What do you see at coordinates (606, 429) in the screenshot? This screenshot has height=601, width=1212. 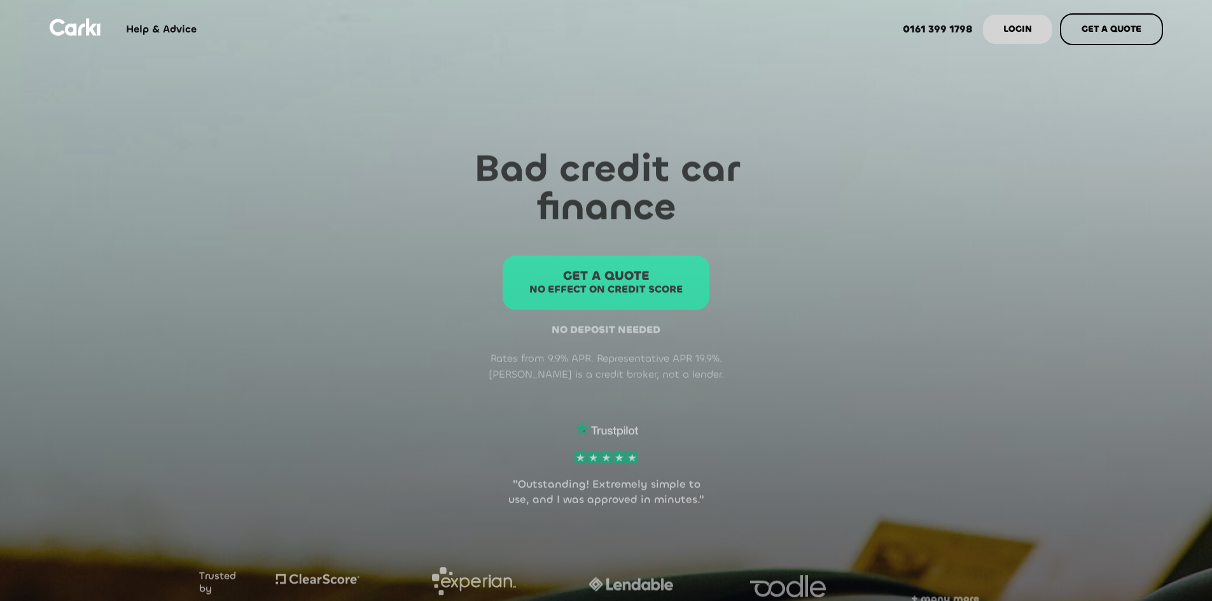 I see `img: trustpilot` at bounding box center [606, 429].